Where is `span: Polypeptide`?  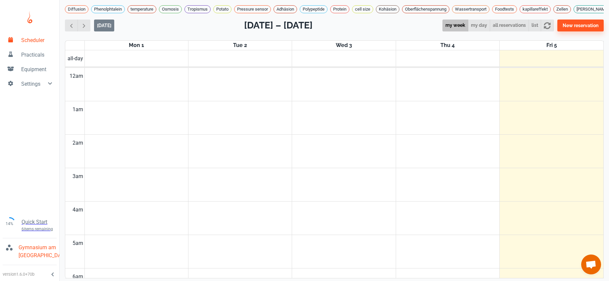
span: Polypeptide is located at coordinates (313, 9).